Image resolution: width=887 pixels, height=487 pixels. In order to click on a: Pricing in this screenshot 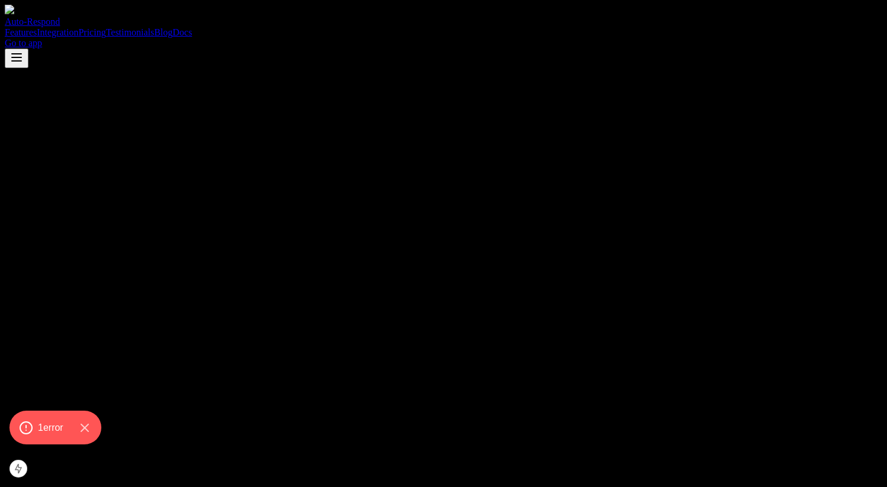, I will do `click(92, 32)`.